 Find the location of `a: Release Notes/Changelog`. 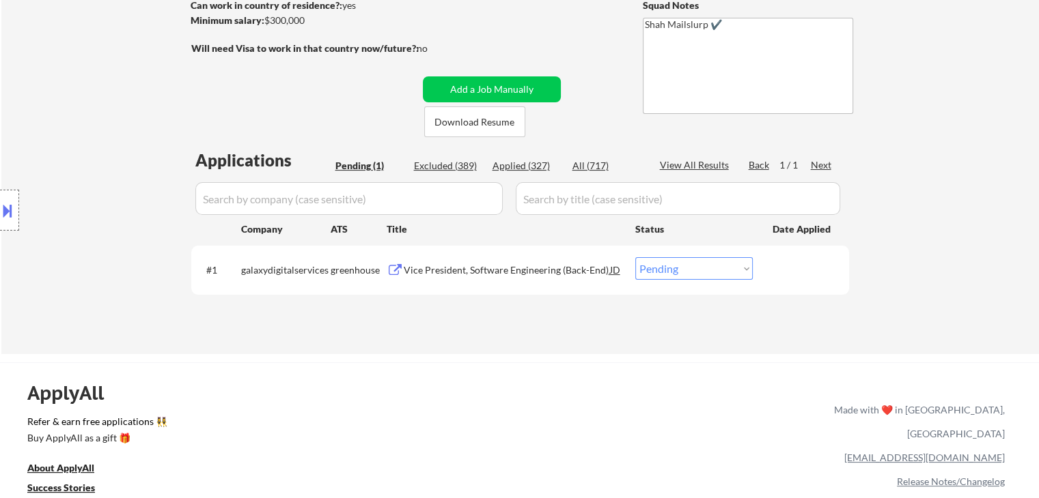

a: Release Notes/Changelog is located at coordinates (951, 481).